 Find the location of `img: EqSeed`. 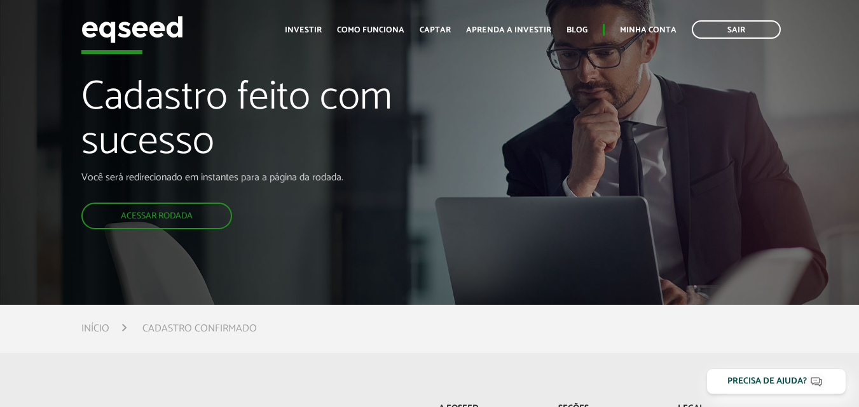

img: EqSeed is located at coordinates (132, 29).